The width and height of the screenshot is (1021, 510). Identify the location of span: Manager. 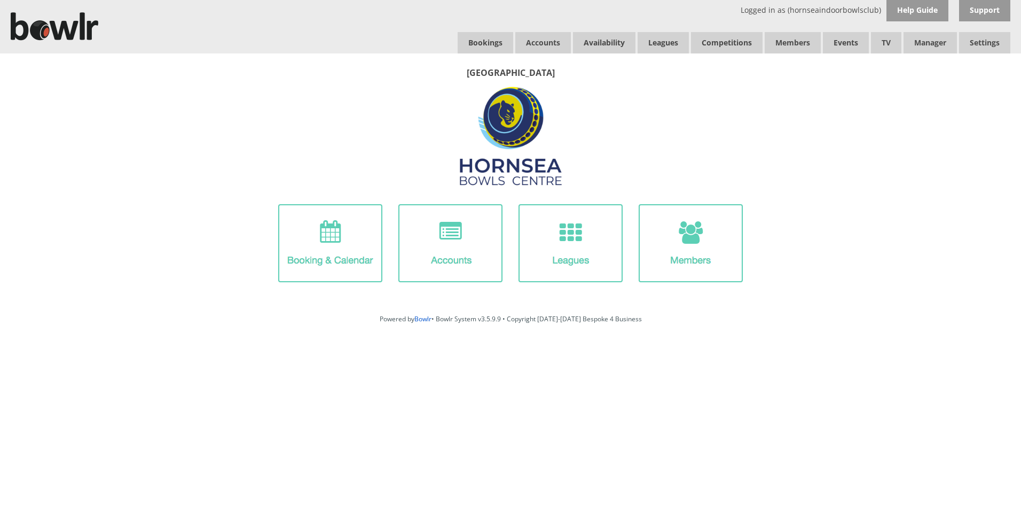
(930, 43).